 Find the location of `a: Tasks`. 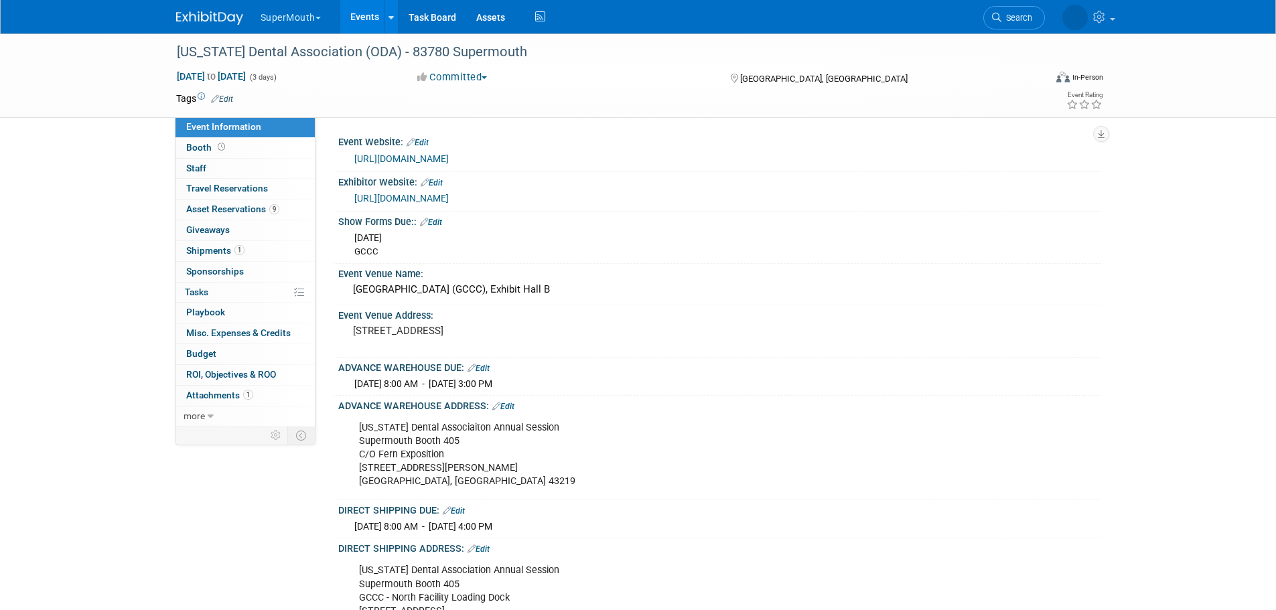

a: Tasks is located at coordinates (245, 293).